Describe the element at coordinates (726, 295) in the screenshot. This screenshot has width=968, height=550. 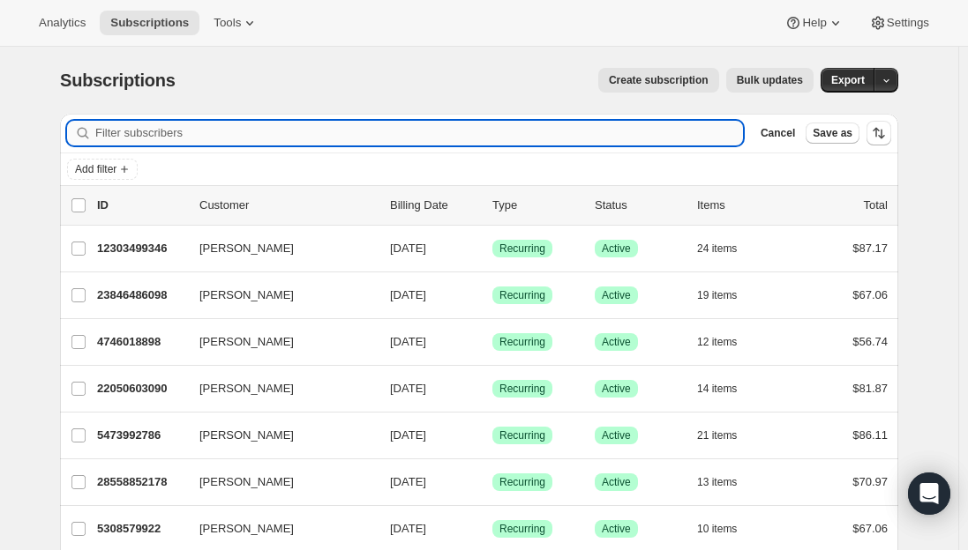
I see `button: 19 items` at that location.